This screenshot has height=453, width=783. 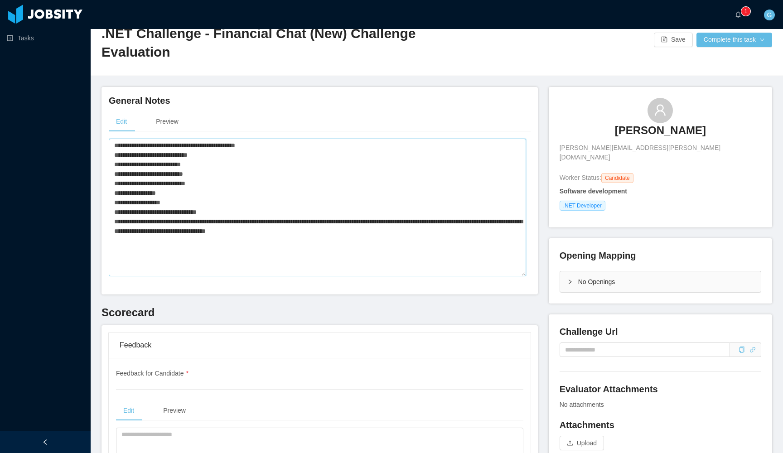 What do you see at coordinates (660, 389) in the screenshot?
I see `h4: Evaluator Attachments` at bounding box center [660, 389].